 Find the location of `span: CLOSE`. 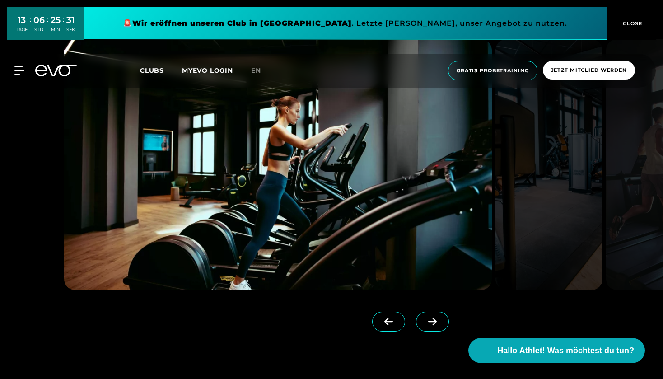

span: CLOSE is located at coordinates (632, 24).